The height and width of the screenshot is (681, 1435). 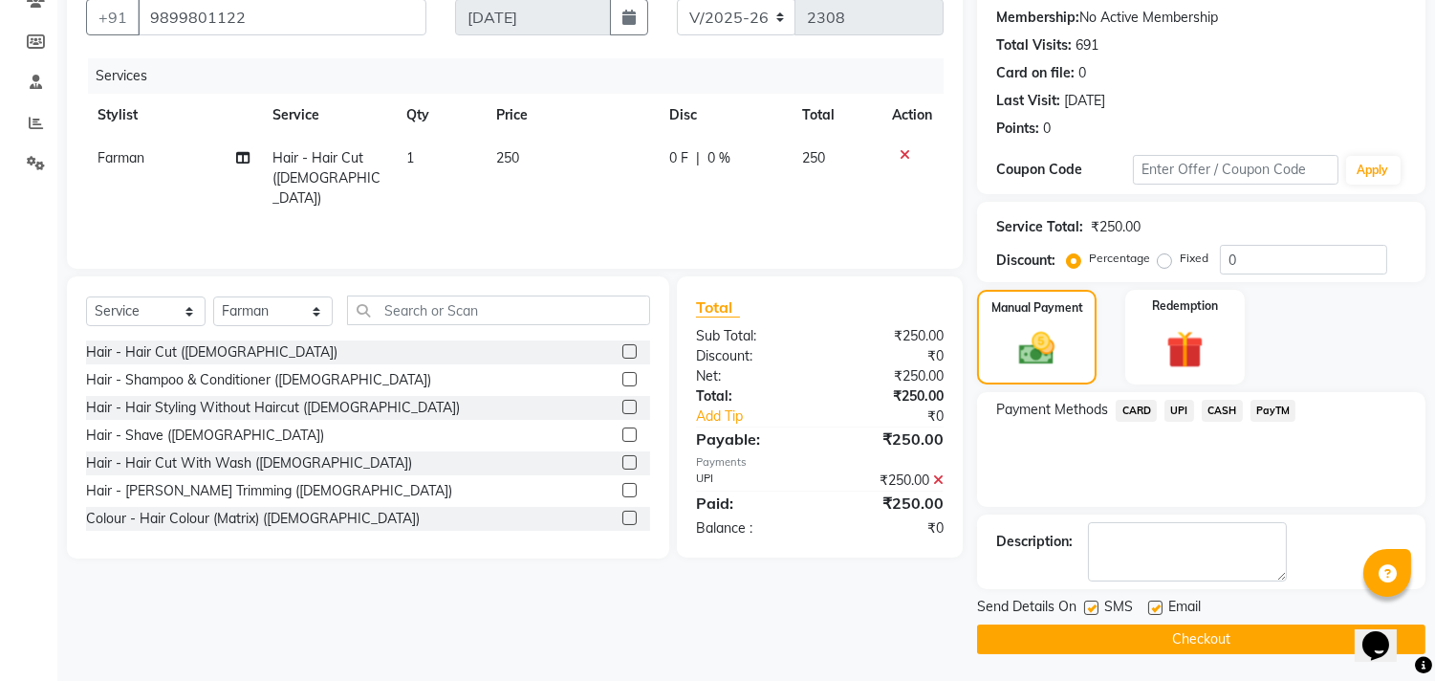 I want to click on div: Description:, so click(x=1034, y=541).